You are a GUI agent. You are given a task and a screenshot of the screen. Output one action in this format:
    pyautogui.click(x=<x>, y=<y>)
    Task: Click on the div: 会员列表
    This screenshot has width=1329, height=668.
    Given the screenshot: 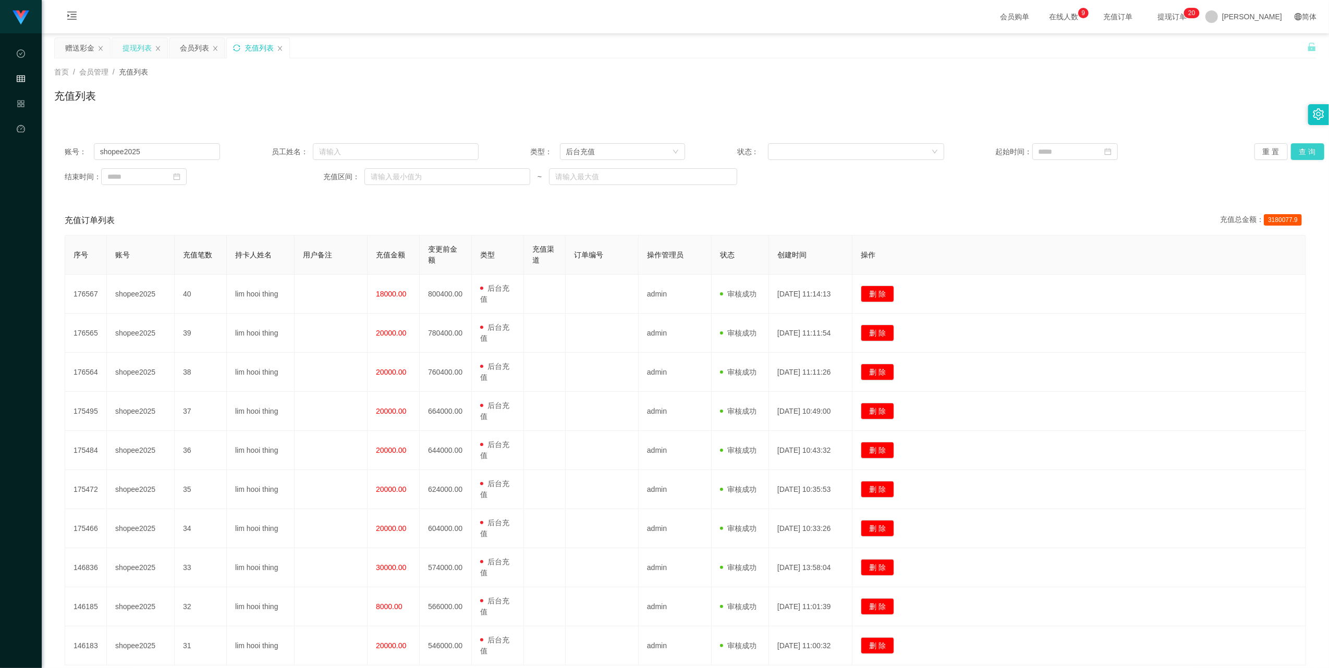 What is the action you would take?
    pyautogui.click(x=194, y=48)
    